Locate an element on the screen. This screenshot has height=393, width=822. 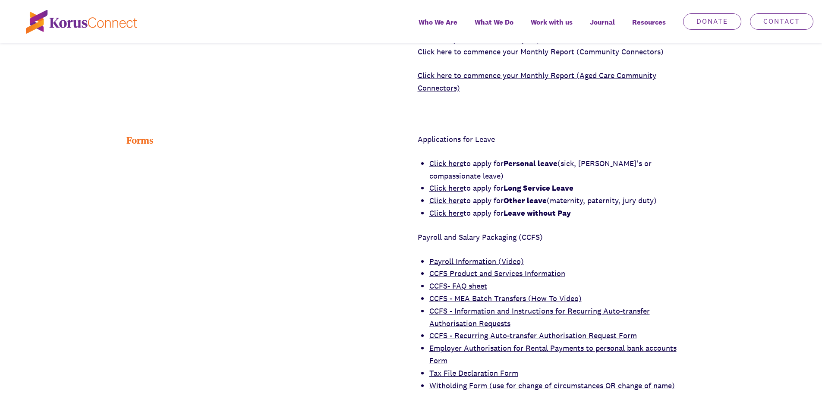
a: CCFS - Recurring Auto-transfer Authorisation Request Form is located at coordinates (533, 335).